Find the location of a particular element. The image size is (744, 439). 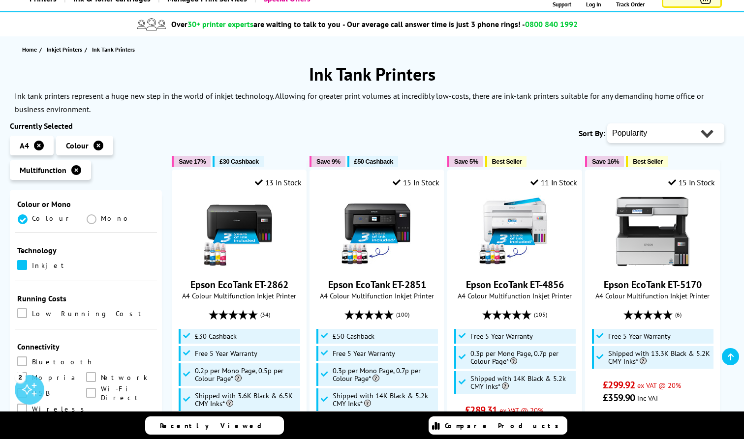

span: Save 9% is located at coordinates (328, 161).